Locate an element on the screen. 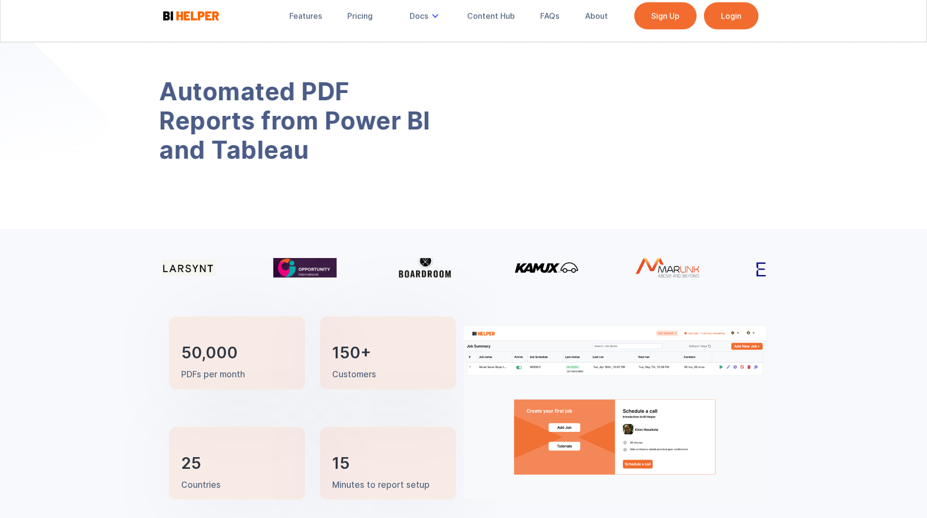 The width and height of the screenshot is (927, 518). p: Minutes to report setup is located at coordinates (381, 486).